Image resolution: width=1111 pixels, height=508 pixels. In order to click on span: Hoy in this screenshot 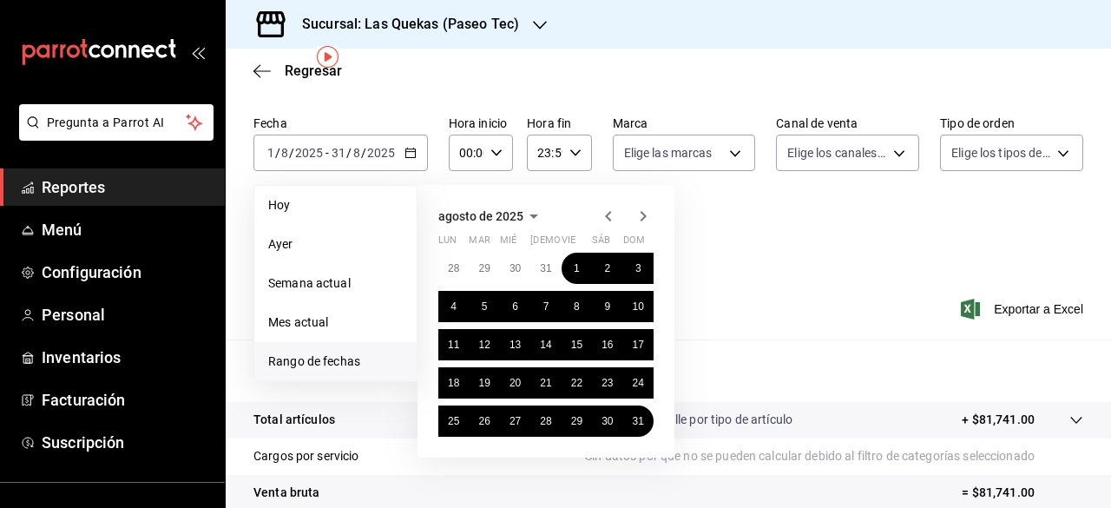, I will do `click(335, 205)`.